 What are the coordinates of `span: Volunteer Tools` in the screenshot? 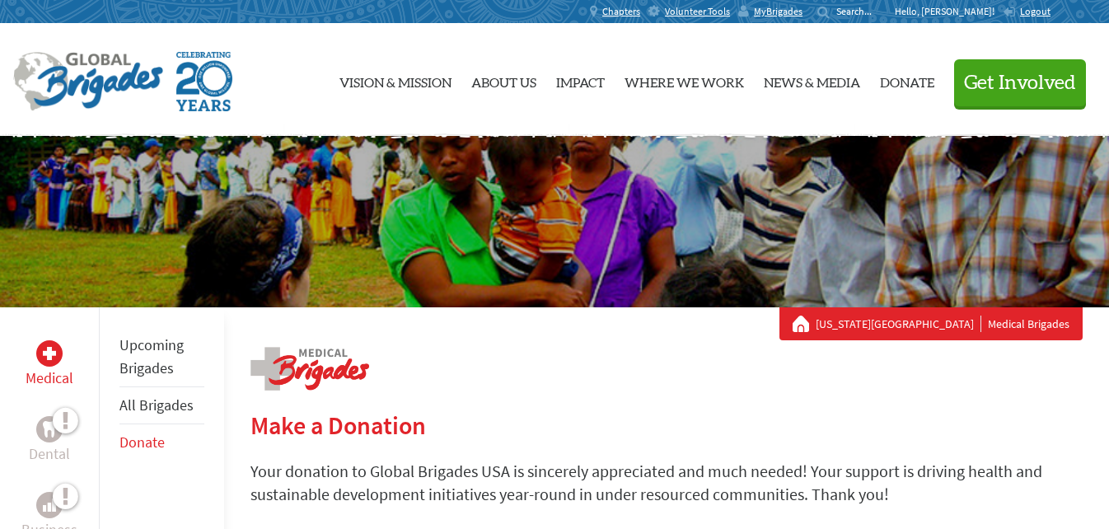 It's located at (697, 12).